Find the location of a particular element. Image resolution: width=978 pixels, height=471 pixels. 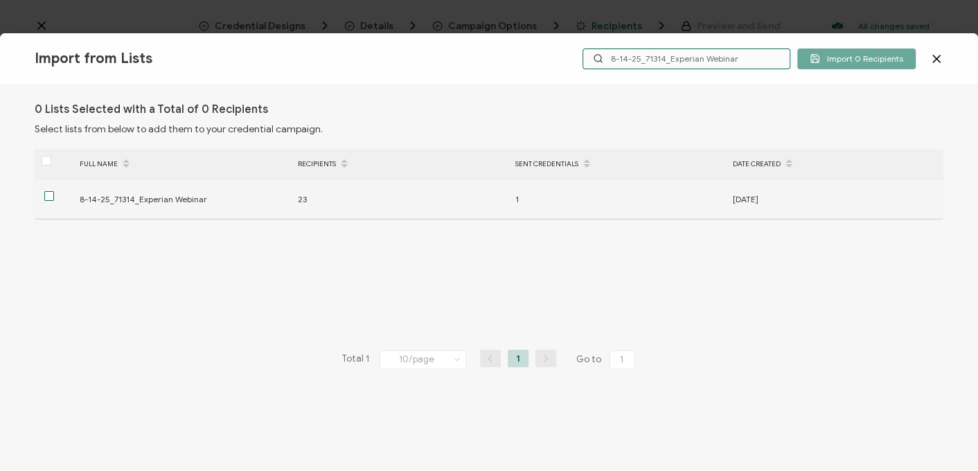

input: Select is located at coordinates (423, 360).